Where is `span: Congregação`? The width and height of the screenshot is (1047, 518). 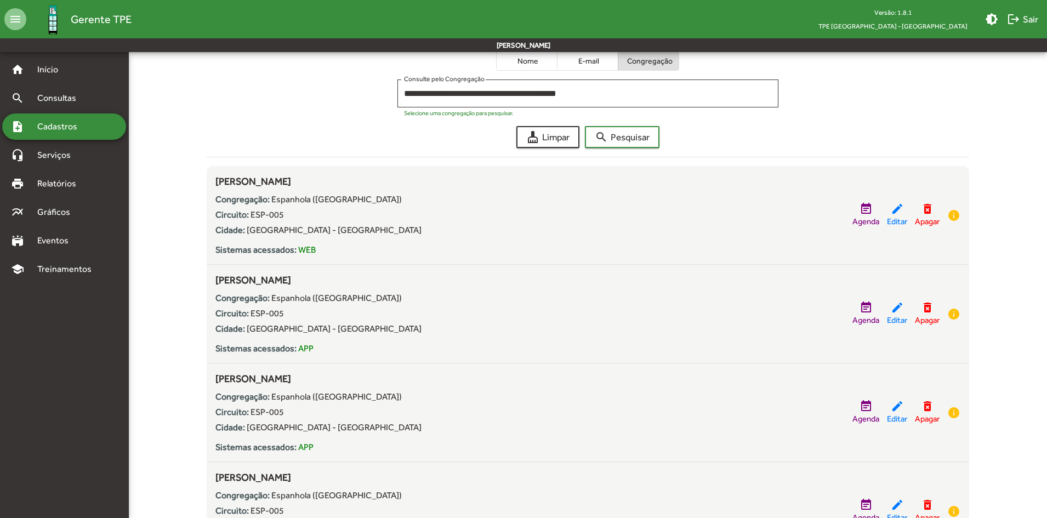
span: Congregação is located at coordinates (649, 61).